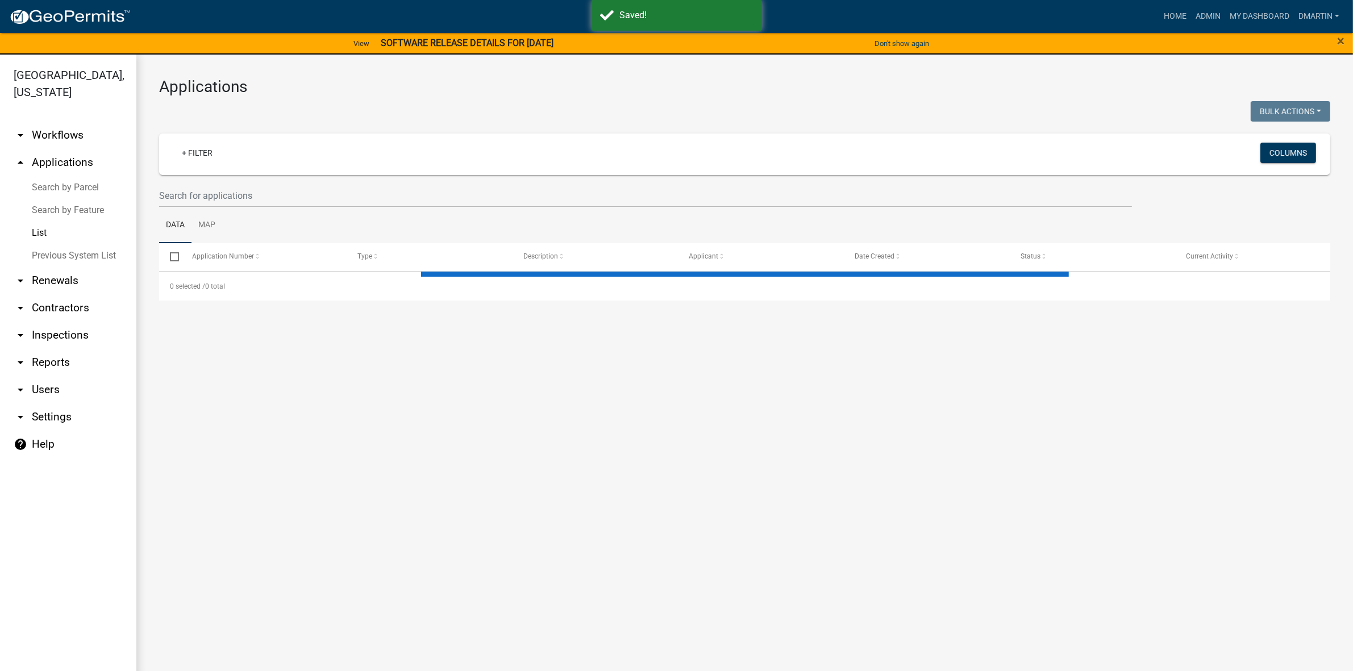  Describe the element at coordinates (365, 256) in the screenshot. I see `span: Type` at that location.